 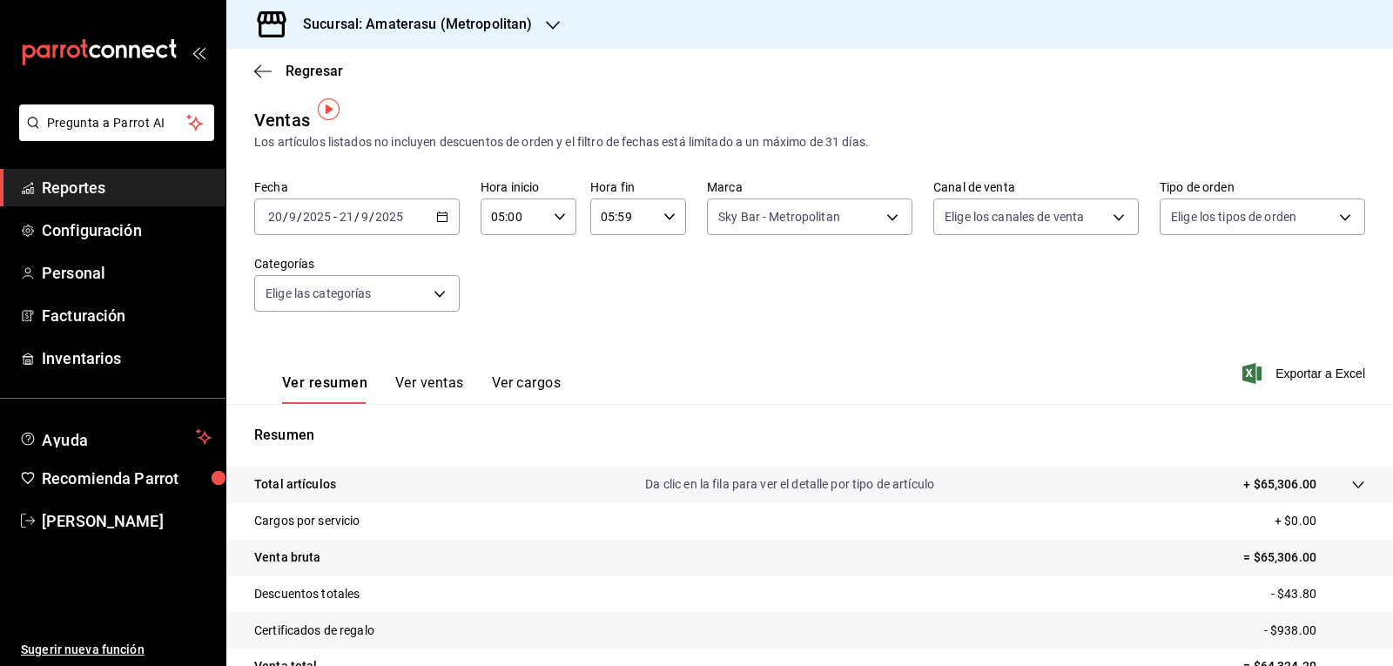 I want to click on span: Exportar a Excel, so click(x=1305, y=373).